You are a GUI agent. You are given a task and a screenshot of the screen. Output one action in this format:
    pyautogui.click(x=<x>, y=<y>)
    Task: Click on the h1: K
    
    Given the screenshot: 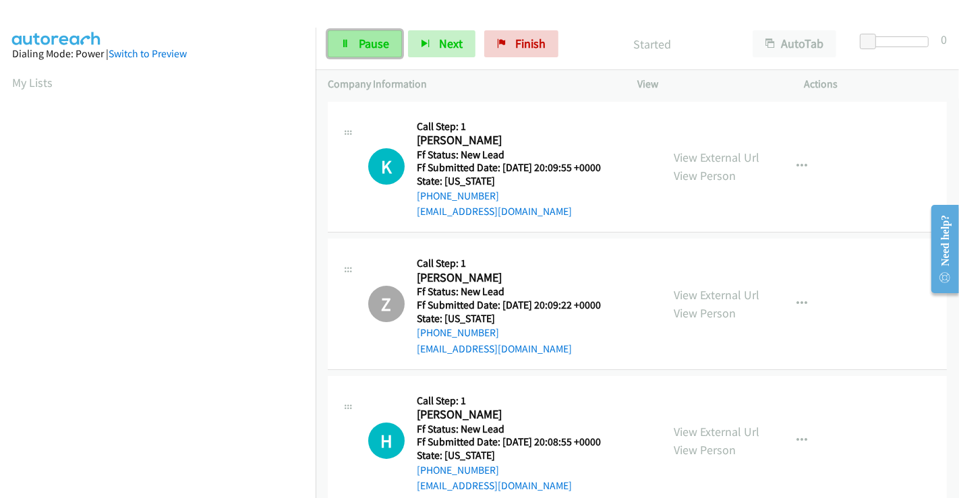 What is the action you would take?
    pyautogui.click(x=386, y=167)
    